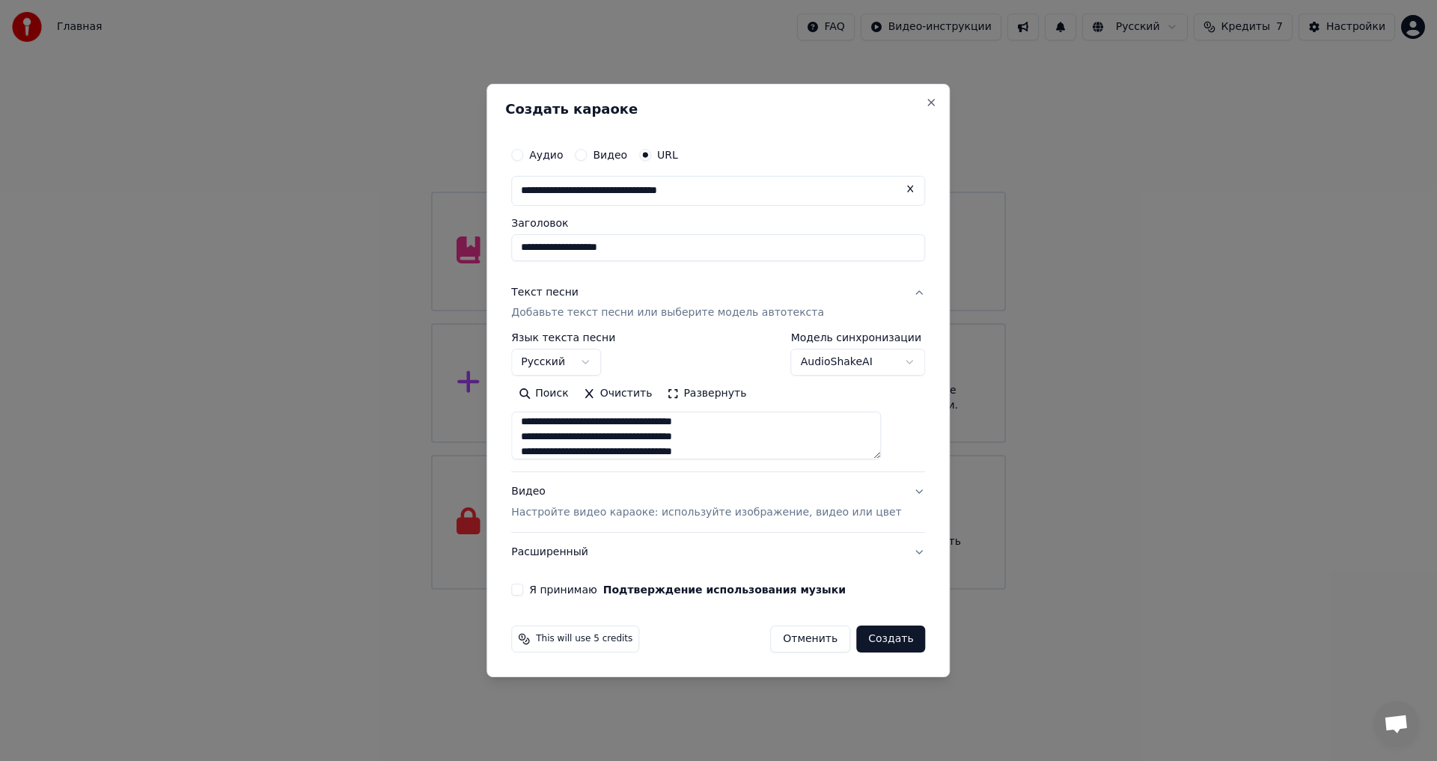  What do you see at coordinates (718, 223) in the screenshot?
I see `label: Заголовок` at bounding box center [718, 223].